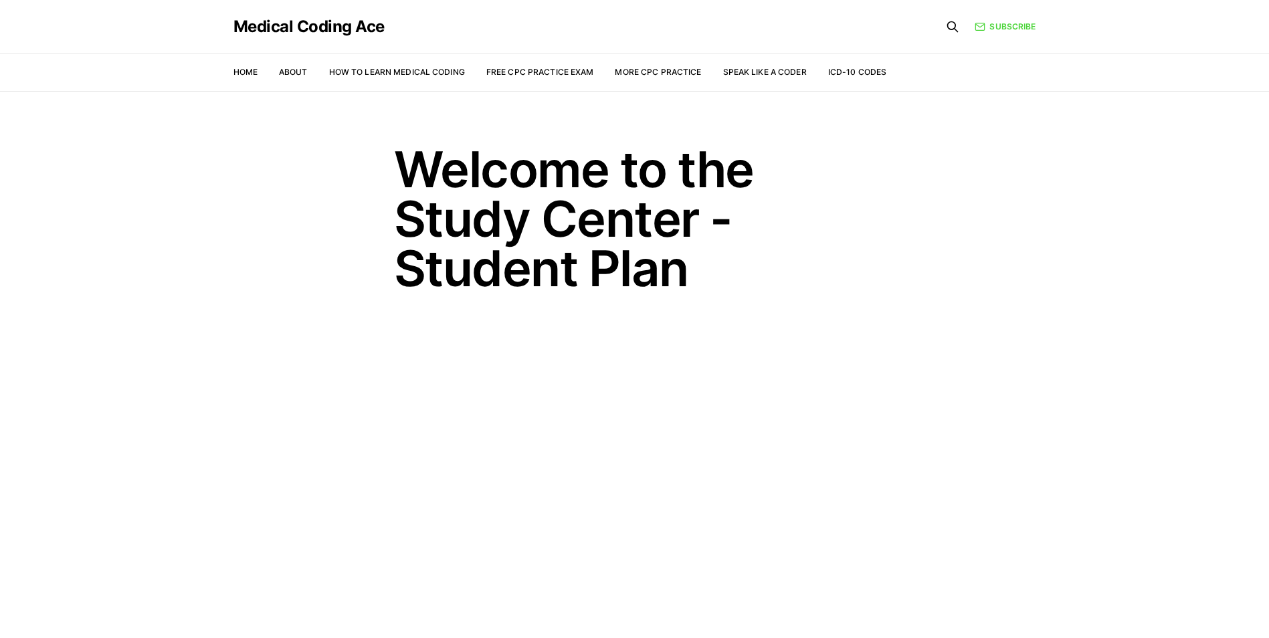  What do you see at coordinates (857, 72) in the screenshot?
I see `a: ICD-10 Codes` at bounding box center [857, 72].